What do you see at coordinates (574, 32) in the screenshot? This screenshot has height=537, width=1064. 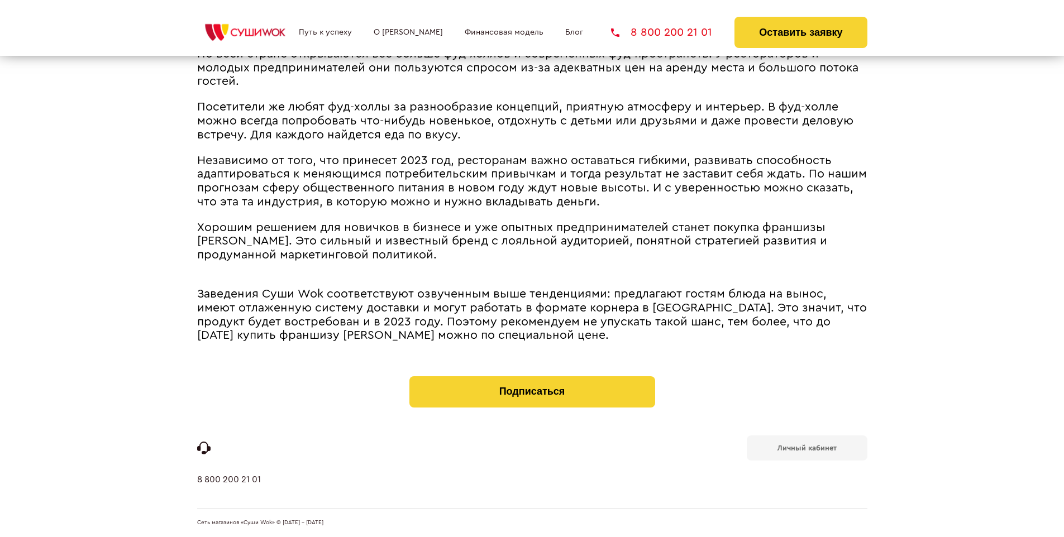 I see `a: Блог` at bounding box center [574, 32].